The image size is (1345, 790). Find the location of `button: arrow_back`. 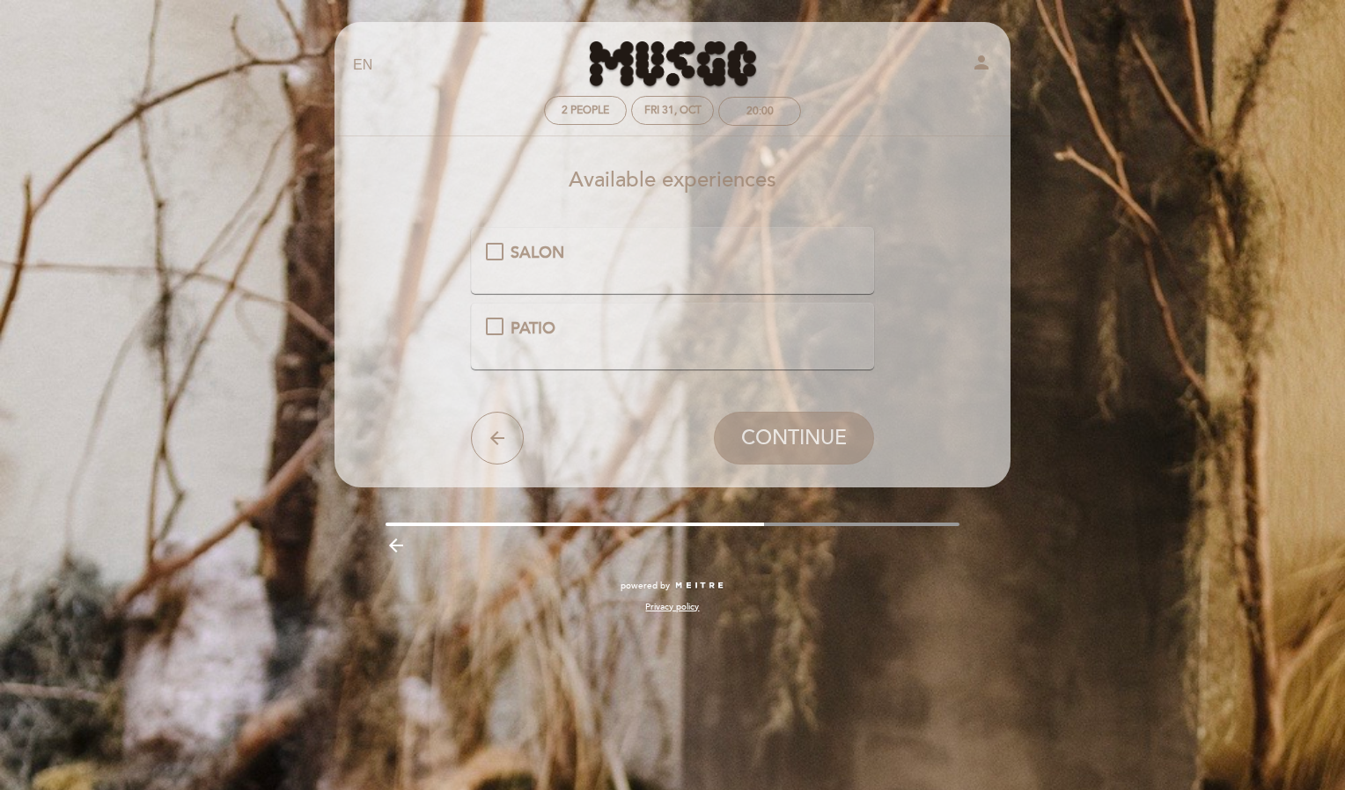

button: arrow_back is located at coordinates (497, 438).